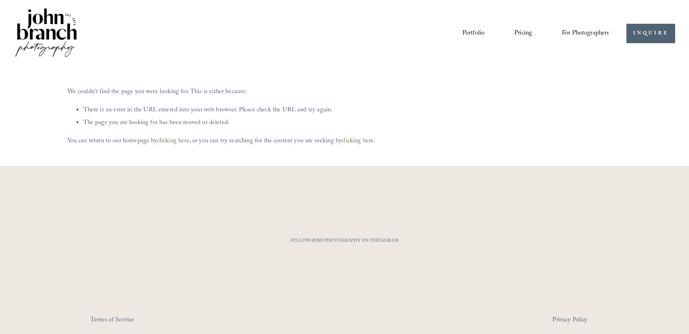 Image resolution: width=689 pixels, height=334 pixels. I want to click on img: John Branch IV Photography, so click(46, 33).